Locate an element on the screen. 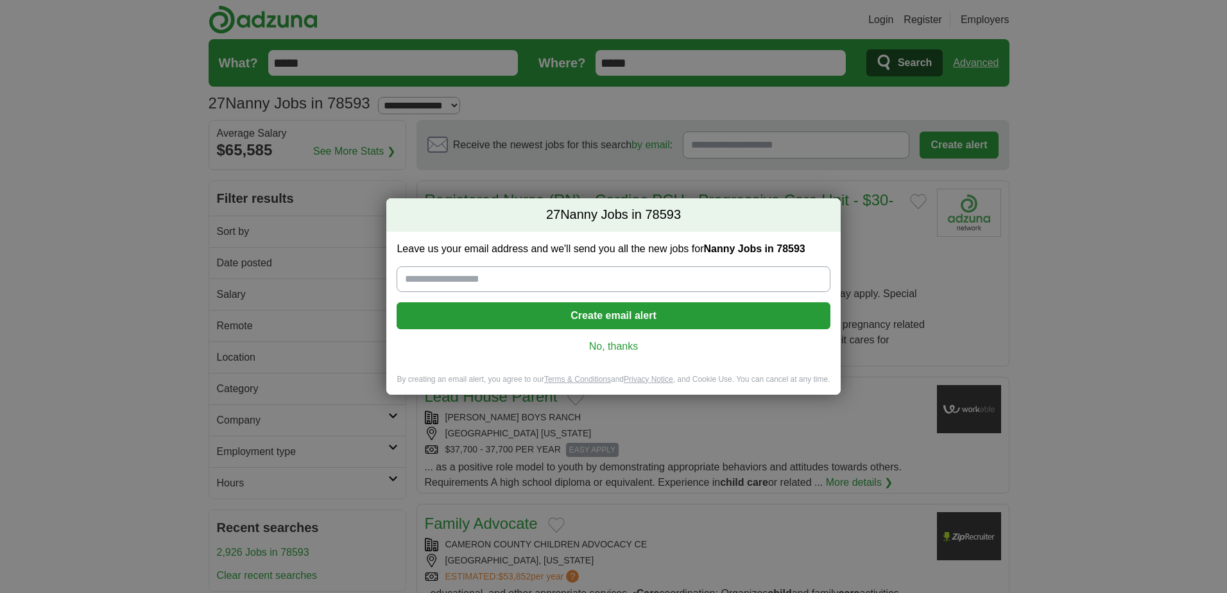 The width and height of the screenshot is (1227, 593). strong: Nanny Jobs in 78593 is located at coordinates (754, 248).